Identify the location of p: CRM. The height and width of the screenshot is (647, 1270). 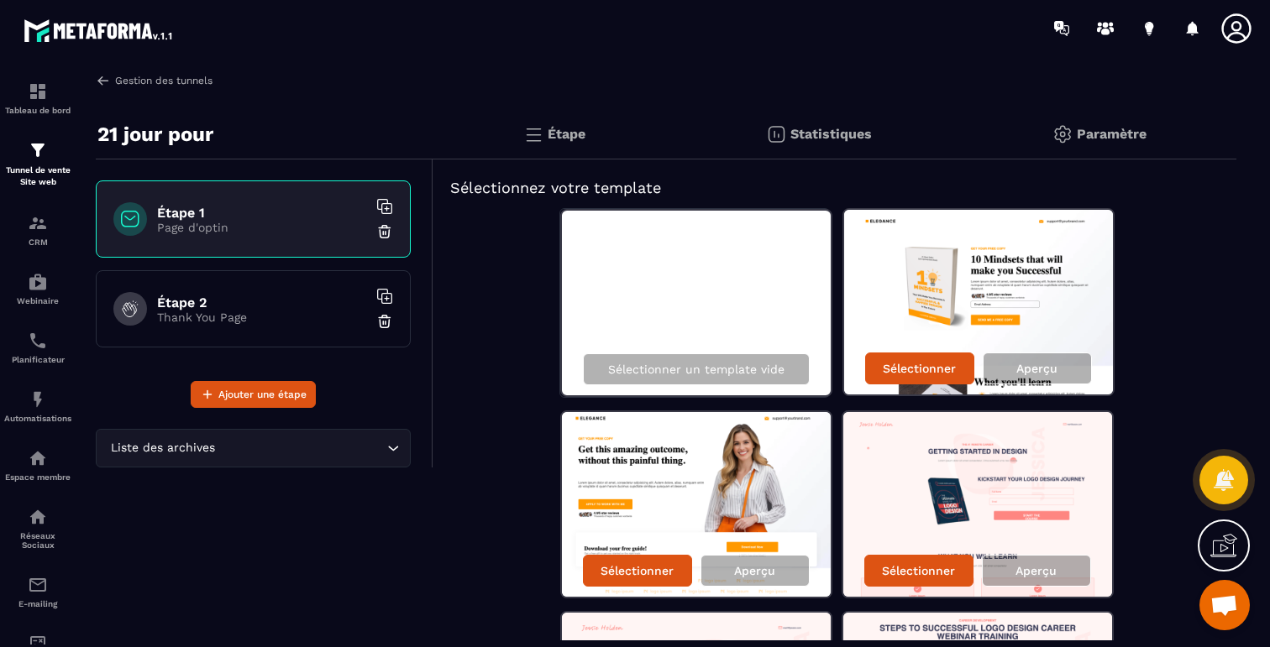
(38, 242).